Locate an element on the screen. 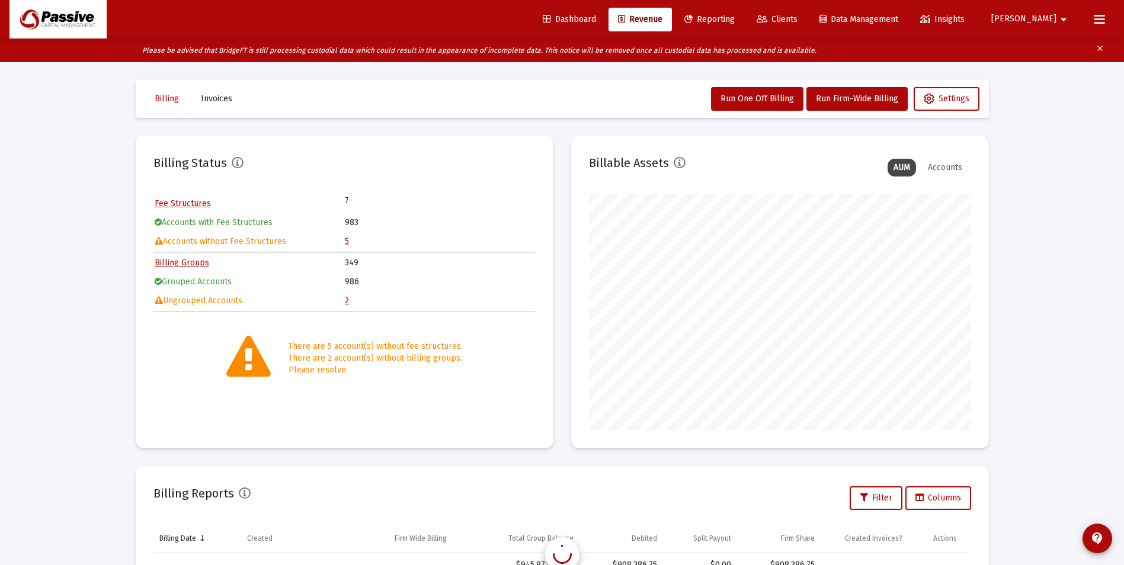 The width and height of the screenshot is (1124, 565). mat-icon: arrow_drop_down is located at coordinates (1063, 20).